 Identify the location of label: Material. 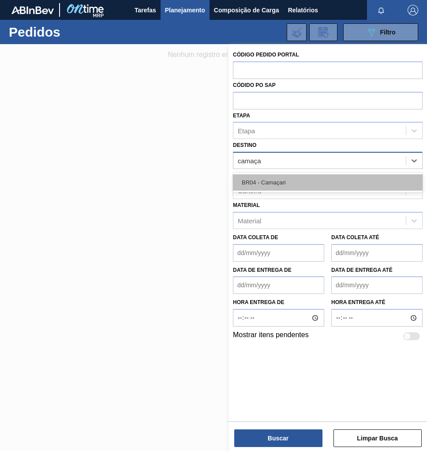
(246, 205).